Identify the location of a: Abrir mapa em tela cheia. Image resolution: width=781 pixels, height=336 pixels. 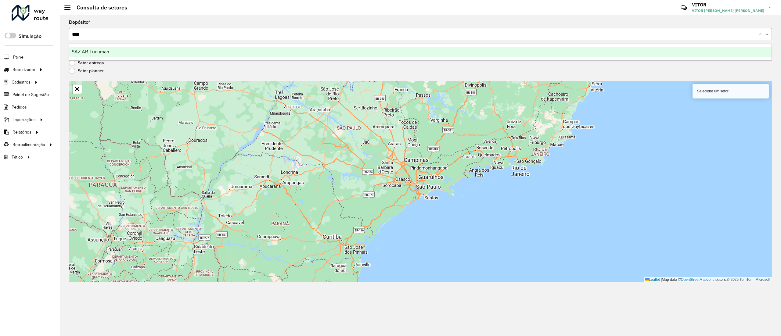
(77, 89).